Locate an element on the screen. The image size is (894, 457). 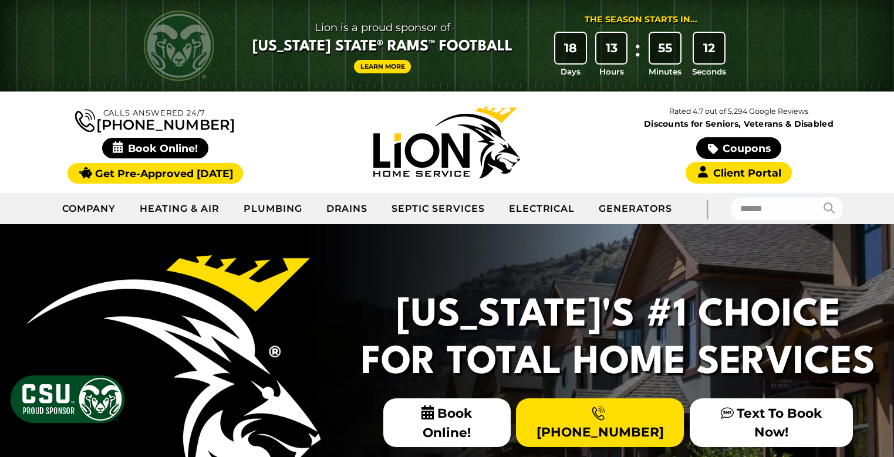
div: 18 is located at coordinates (570, 48).